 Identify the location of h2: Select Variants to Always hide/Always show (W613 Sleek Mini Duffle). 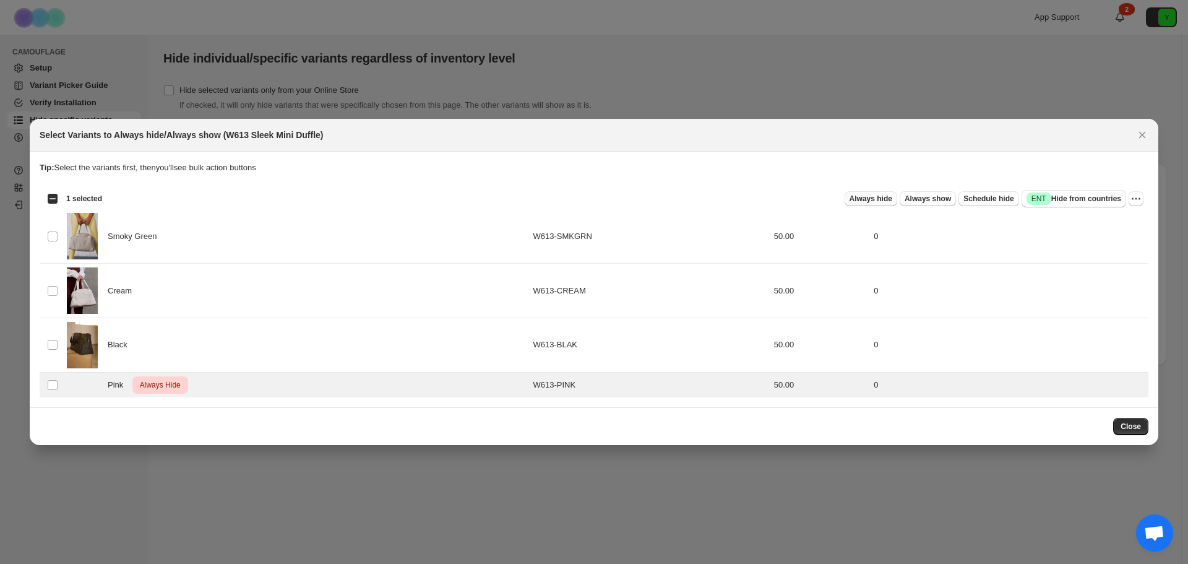
(181, 135).